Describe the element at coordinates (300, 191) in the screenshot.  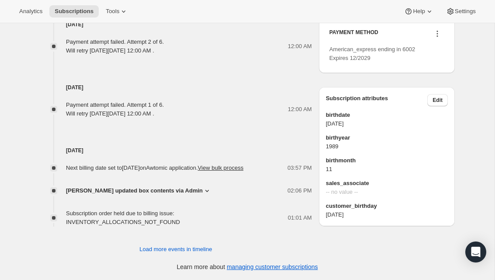
I see `span: 02:06 PM` at that location.